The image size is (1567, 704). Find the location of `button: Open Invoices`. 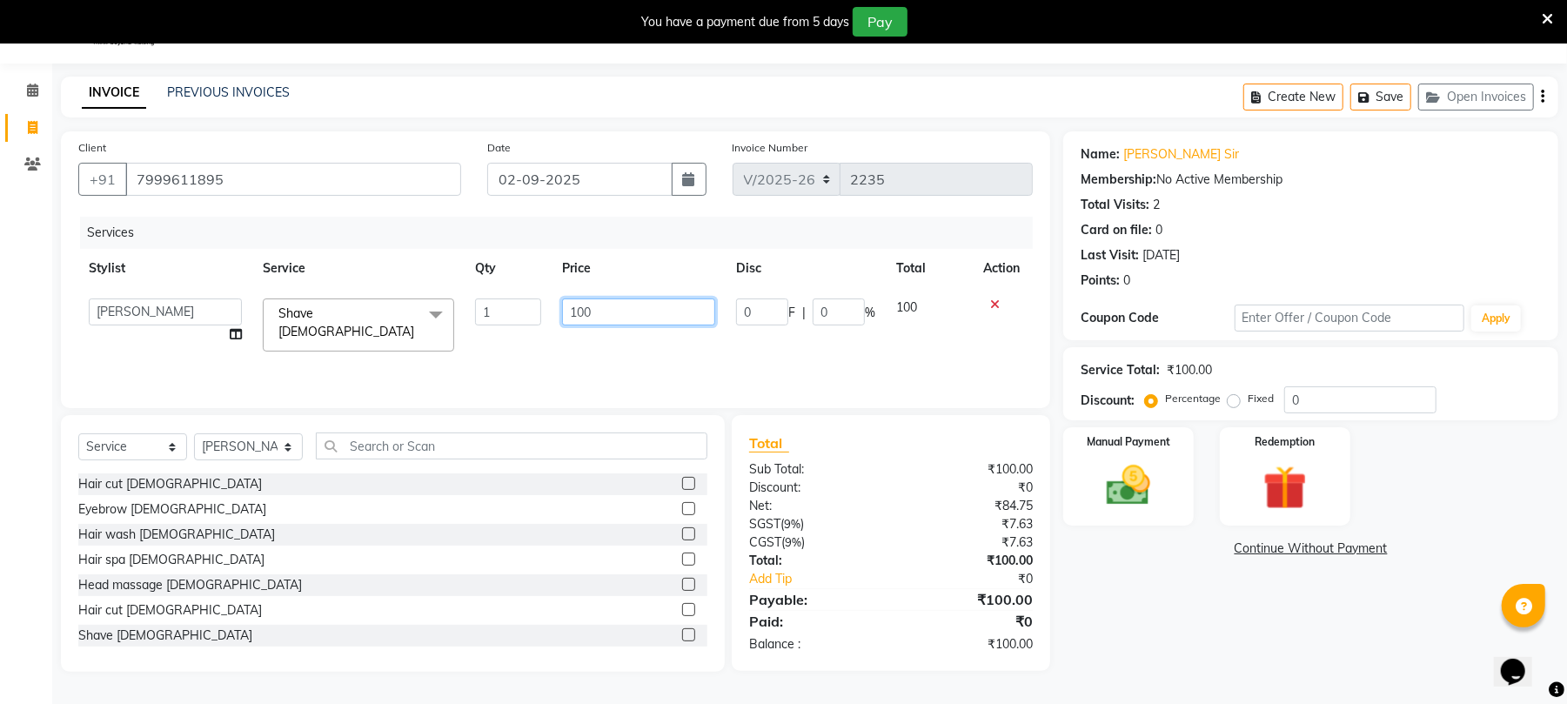

button: Open Invoices is located at coordinates (1476, 97).